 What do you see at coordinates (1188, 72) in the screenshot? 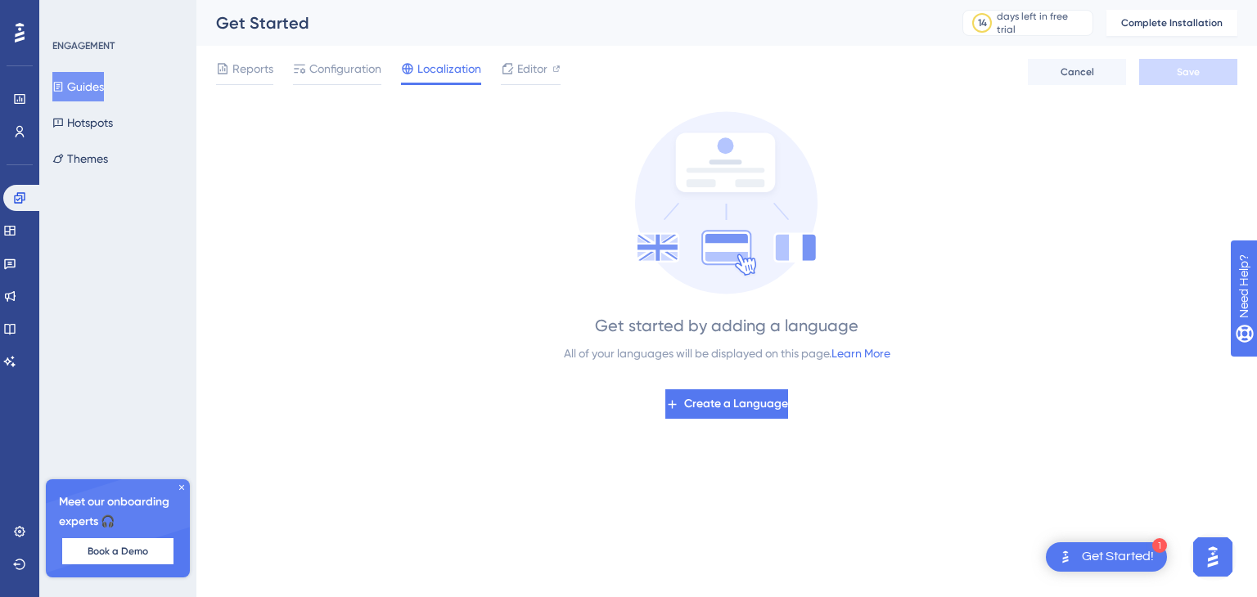
I see `span: Save` at bounding box center [1188, 72].